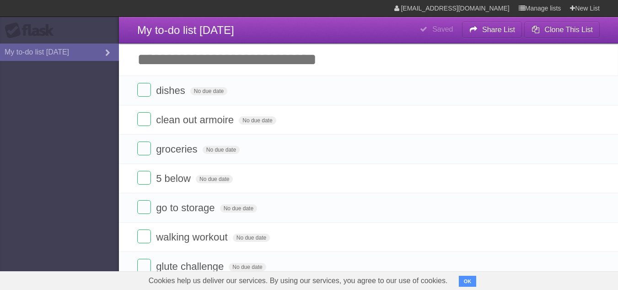  I want to click on span: glute challenge, so click(191, 266).